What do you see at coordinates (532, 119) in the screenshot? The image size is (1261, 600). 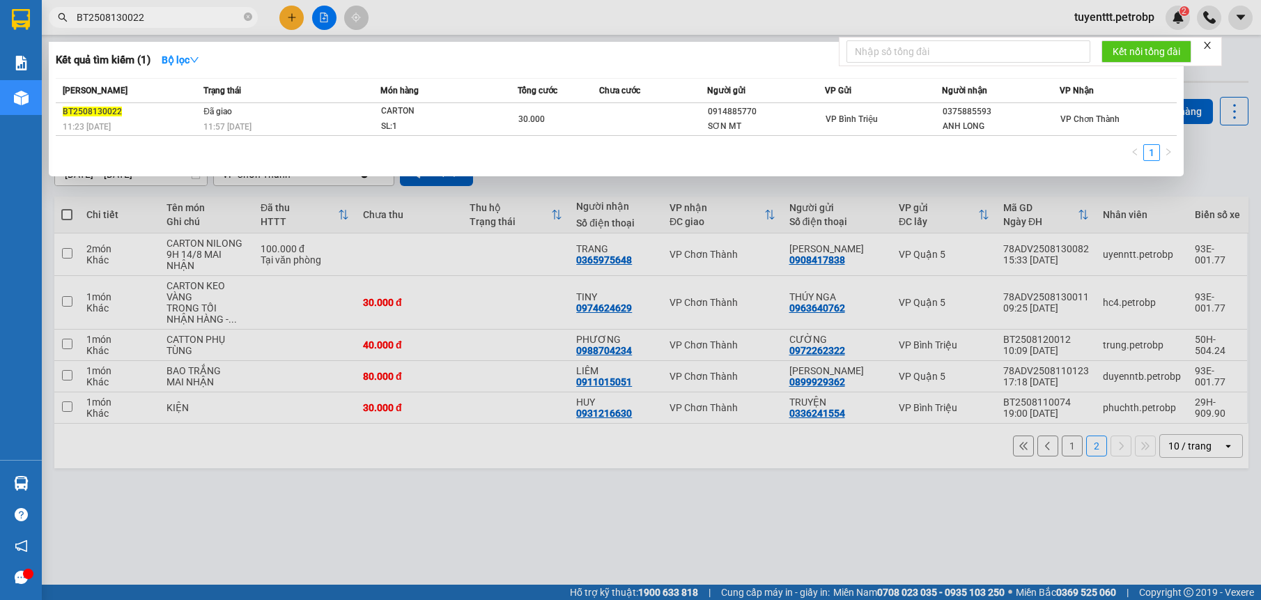 I see `span: 30.000` at bounding box center [532, 119].